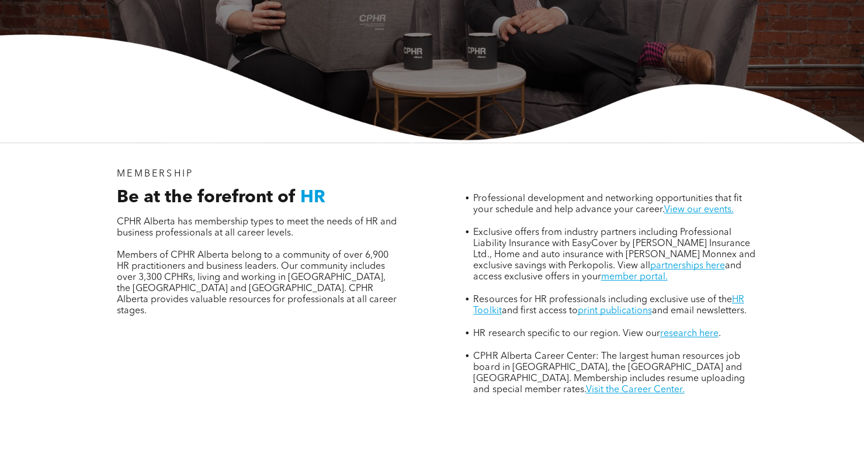  I want to click on span: and email newsletters., so click(698, 311).